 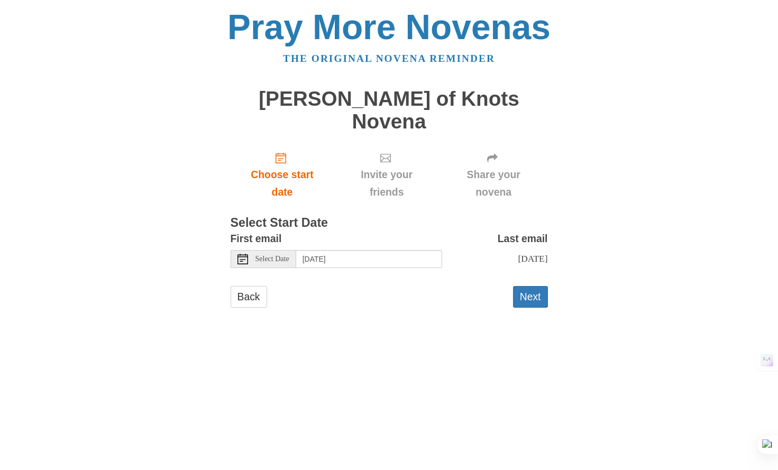 What do you see at coordinates (493, 183) in the screenshot?
I see `span: Share your novena` at bounding box center [493, 183].